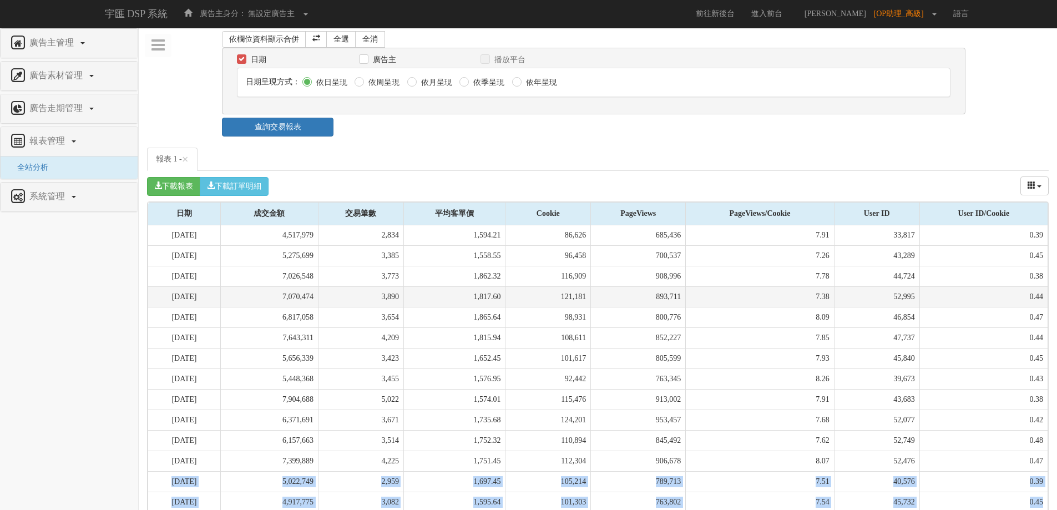 The image size is (1057, 510). What do you see at coordinates (487, 83) in the screenshot?
I see `label: 依季呈現` at bounding box center [487, 83].